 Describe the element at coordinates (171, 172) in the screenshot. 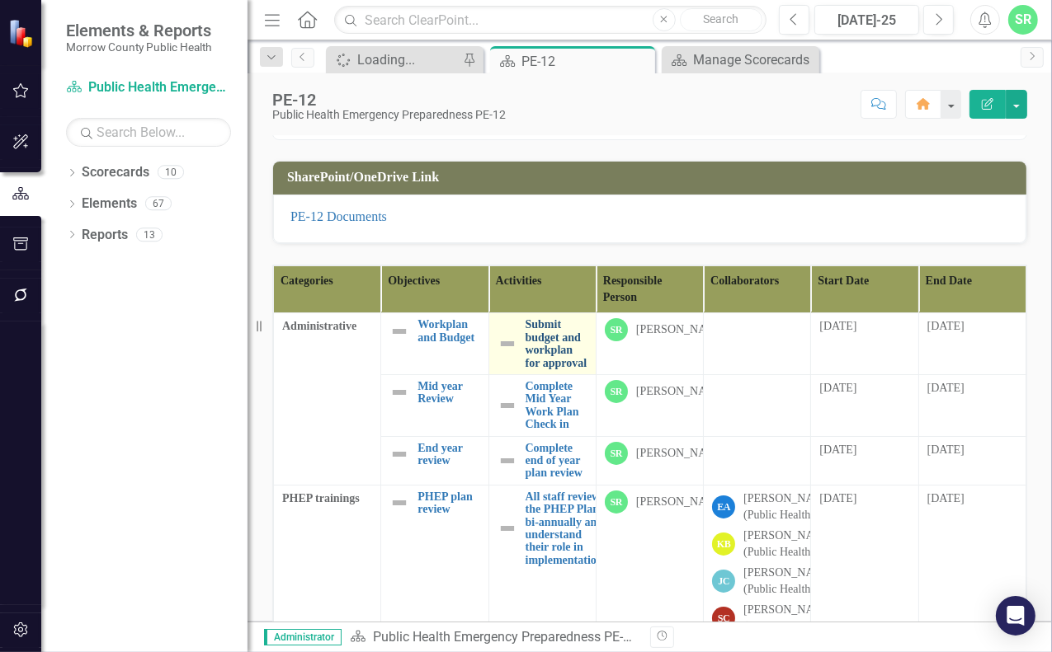

I see `div: 10` at that location.